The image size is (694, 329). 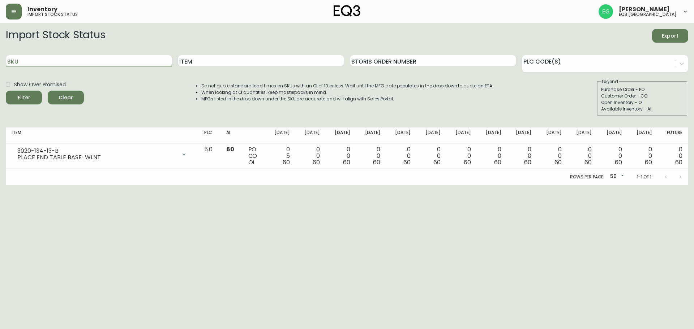 What do you see at coordinates (645, 177) in the screenshot?
I see `p: 1-1 of 1` at bounding box center [645, 177].